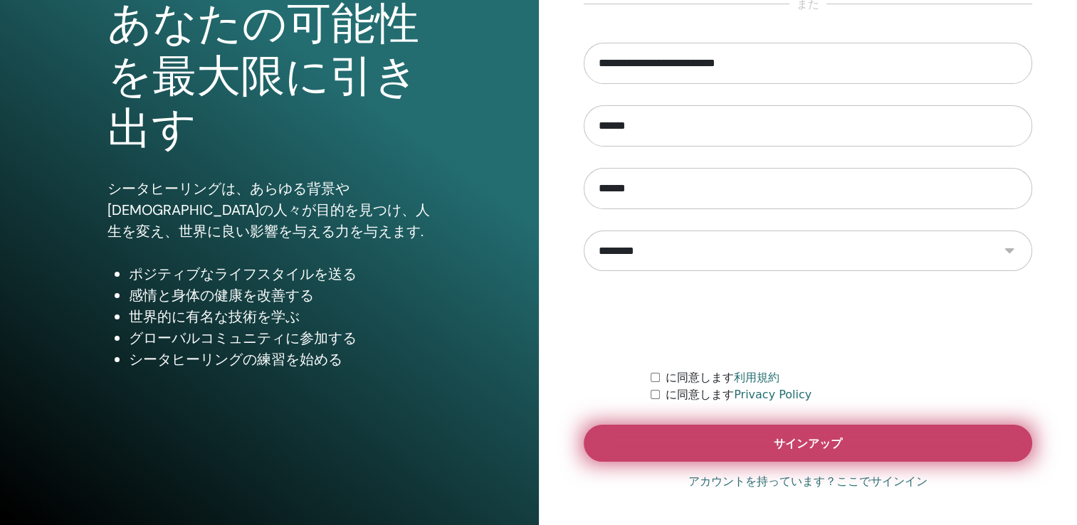  What do you see at coordinates (280, 359) in the screenshot?
I see `li: シータヒーリングの練習を始める` at bounding box center [280, 359].